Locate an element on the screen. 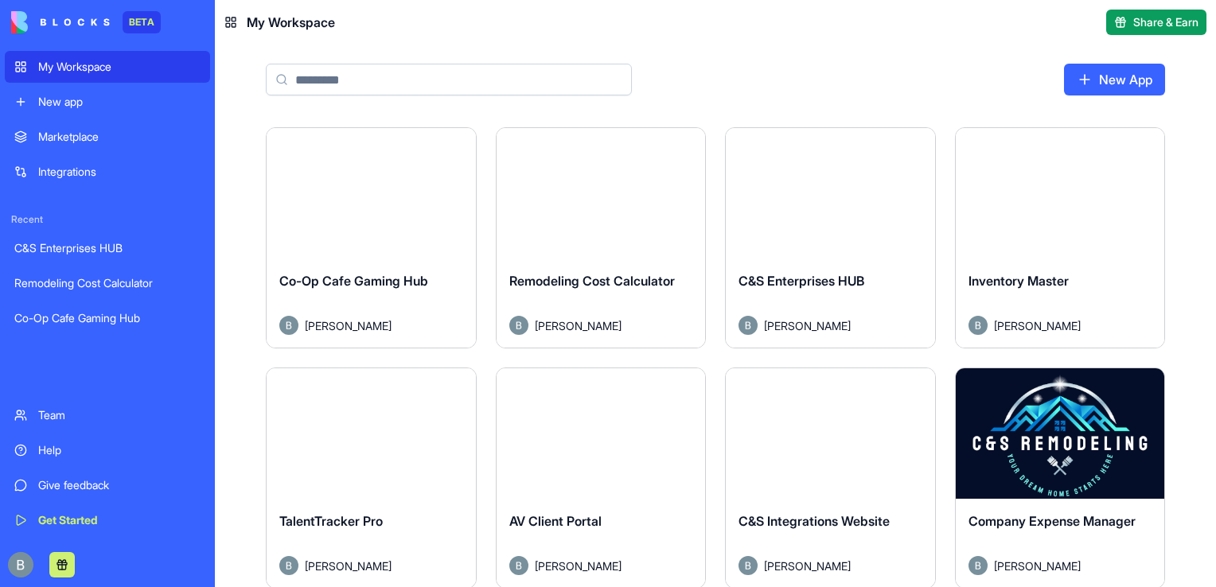 This screenshot has height=587, width=1216. a: Team is located at coordinates (107, 415).